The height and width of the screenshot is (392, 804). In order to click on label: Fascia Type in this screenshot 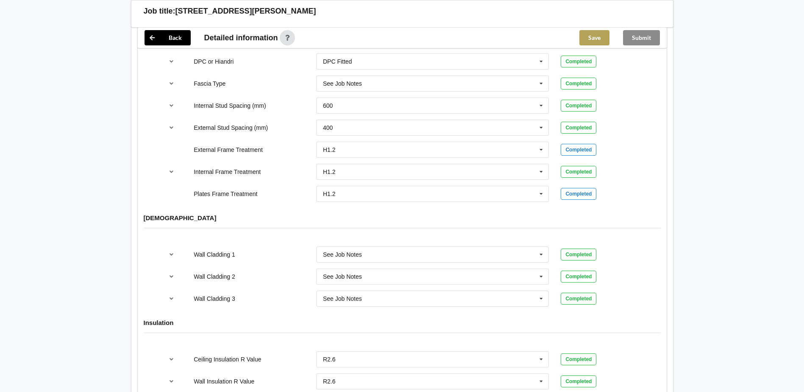, I will do `click(209, 83)`.